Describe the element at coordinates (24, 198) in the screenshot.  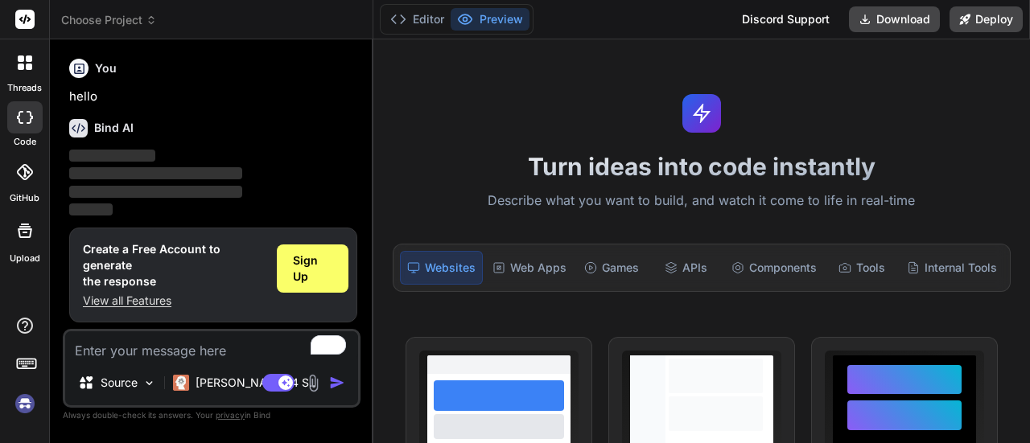
I see `label: GitHub` at that location.